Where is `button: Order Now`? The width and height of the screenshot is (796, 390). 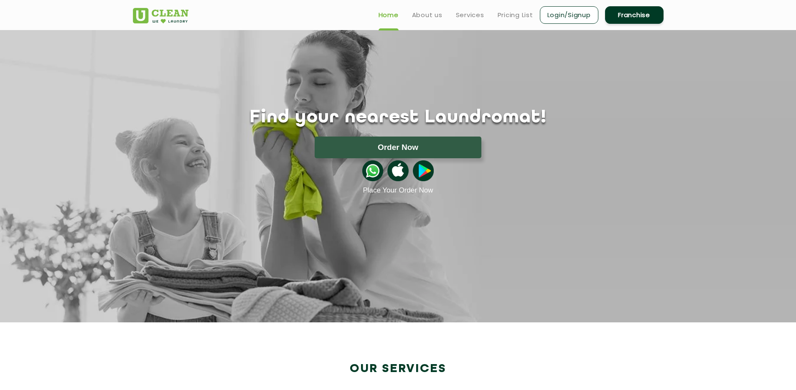 button: Order Now is located at coordinates (398, 147).